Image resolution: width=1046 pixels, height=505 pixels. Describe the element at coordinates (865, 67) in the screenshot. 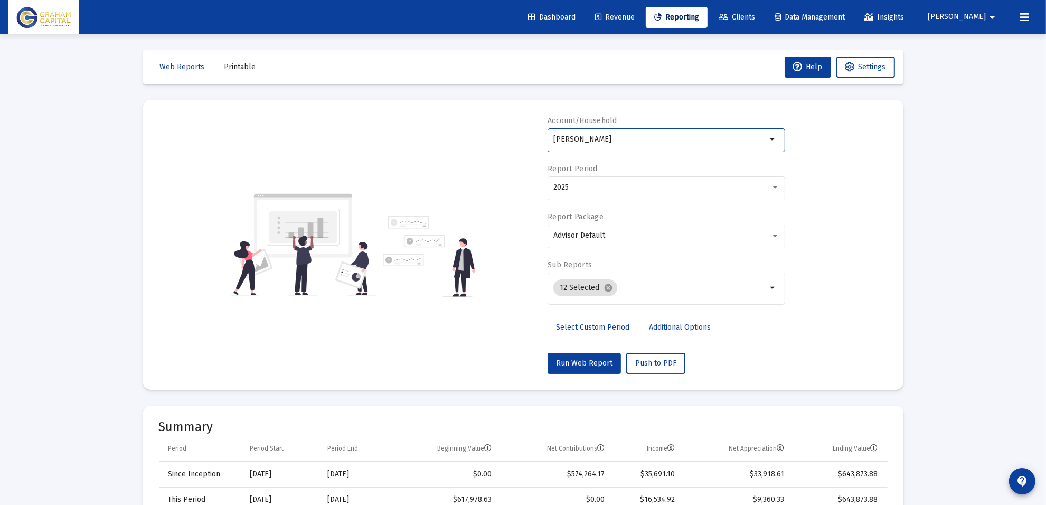

I see `button: Settings` at that location.